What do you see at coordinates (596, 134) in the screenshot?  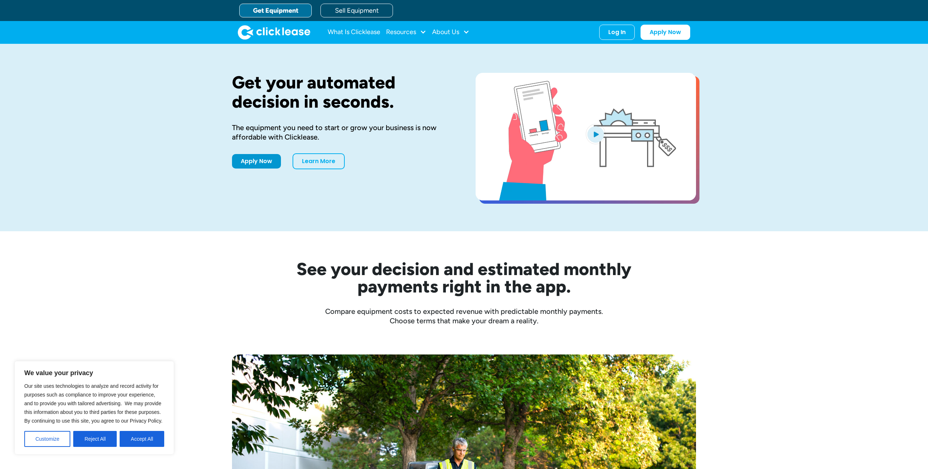 I see `img: Blue play button logo on a light blue circular background` at bounding box center [596, 134].